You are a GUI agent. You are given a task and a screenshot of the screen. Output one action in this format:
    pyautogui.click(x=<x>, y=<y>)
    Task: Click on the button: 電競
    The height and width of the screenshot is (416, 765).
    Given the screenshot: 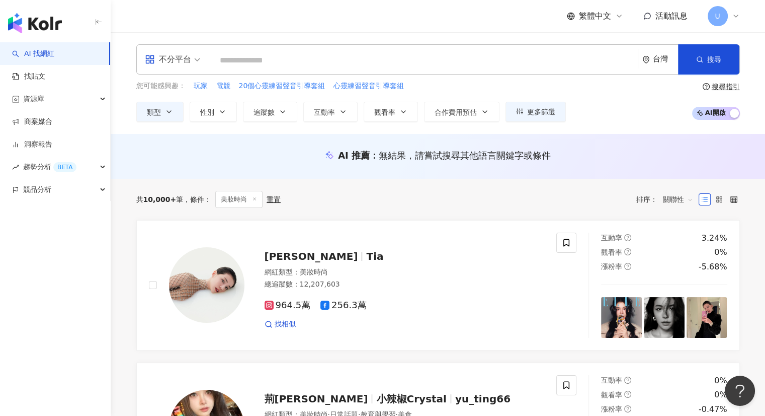 What is the action you would take?
    pyautogui.click(x=223, y=86)
    